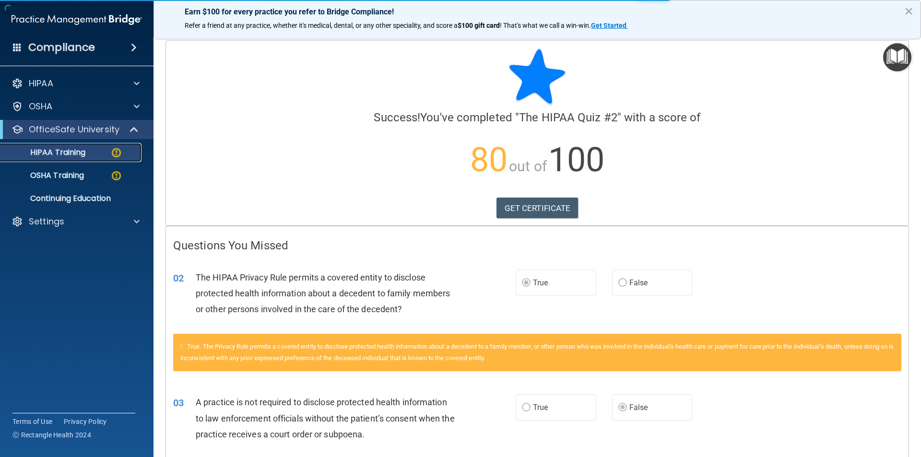 The height and width of the screenshot is (457, 921). What do you see at coordinates (77, 20) in the screenshot?
I see `img: PMB logo` at bounding box center [77, 20].